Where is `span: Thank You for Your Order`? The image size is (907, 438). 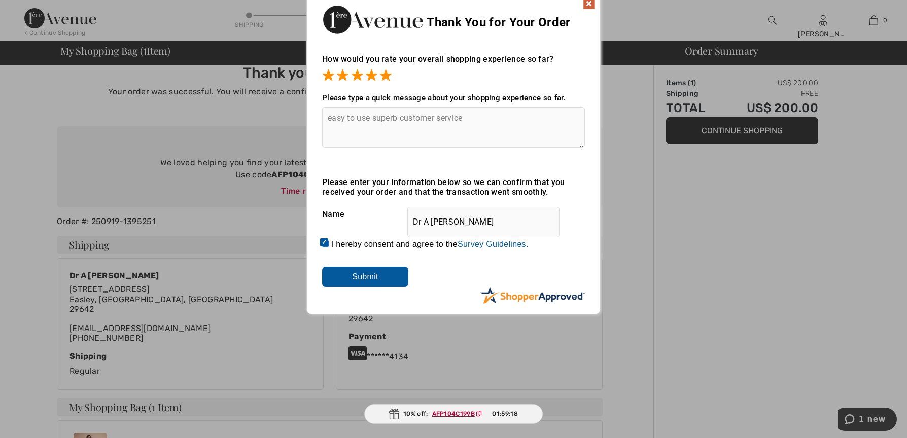
span: Thank You for Your Order is located at coordinates (498, 22).